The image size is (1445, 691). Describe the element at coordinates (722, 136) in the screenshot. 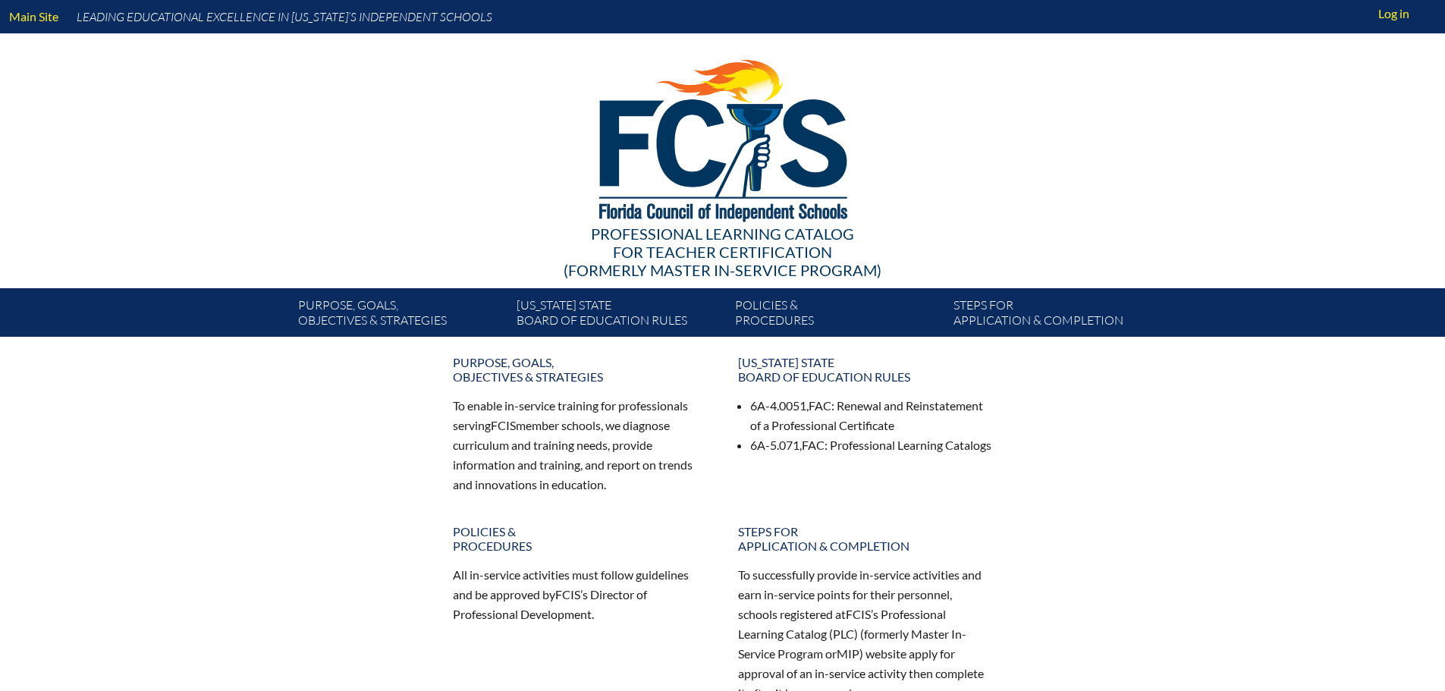

I see `img: FCISlogo221.eps` at that location.